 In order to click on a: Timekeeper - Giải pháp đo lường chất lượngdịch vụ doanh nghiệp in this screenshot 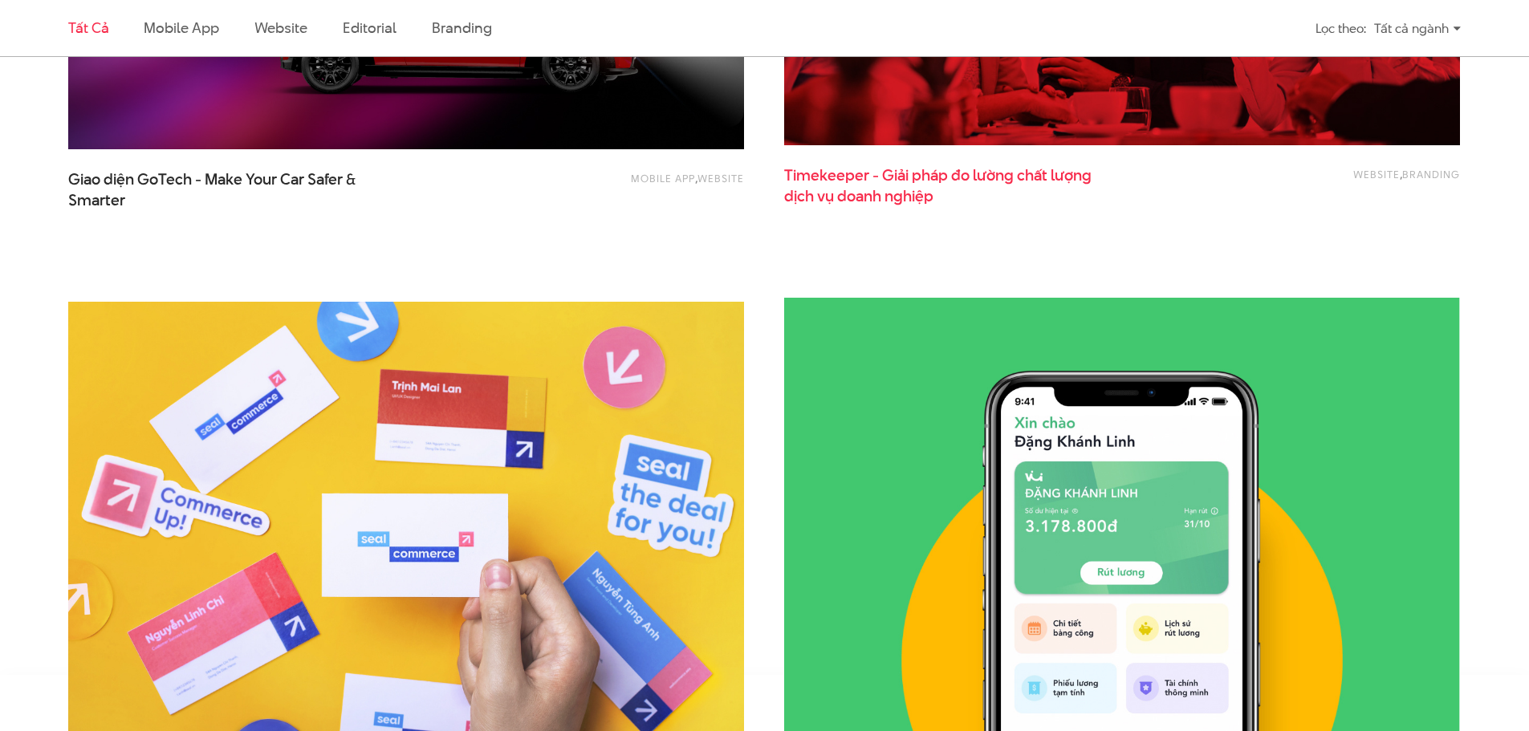, I will do `click(945, 185)`.